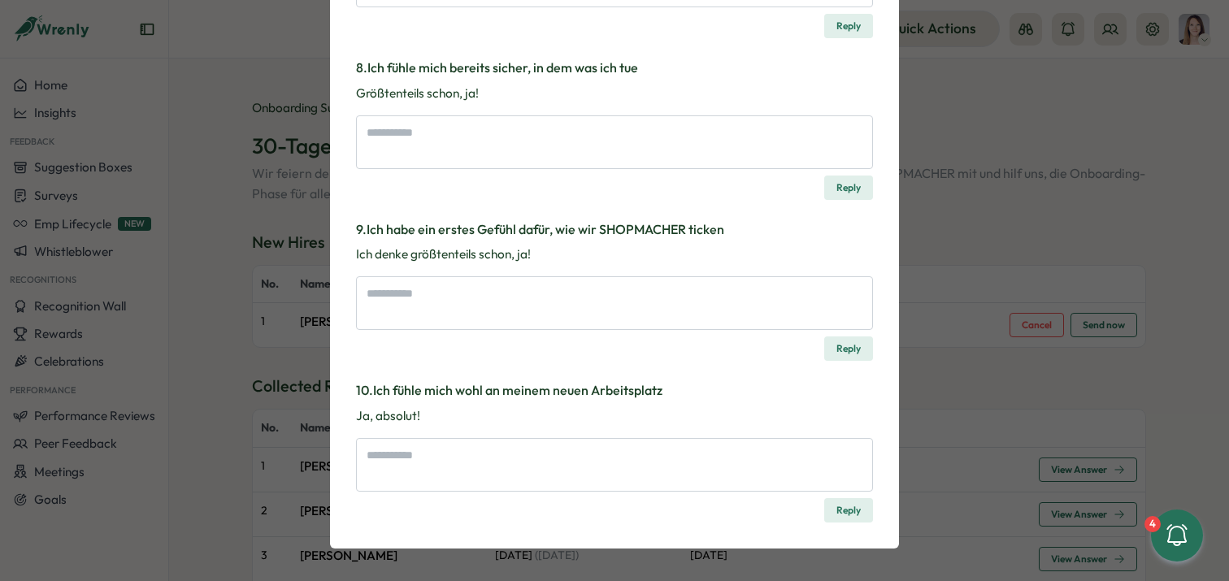 This screenshot has width=1229, height=581. What do you see at coordinates (1153, 524) in the screenshot?
I see `div: 4` at bounding box center [1153, 524].